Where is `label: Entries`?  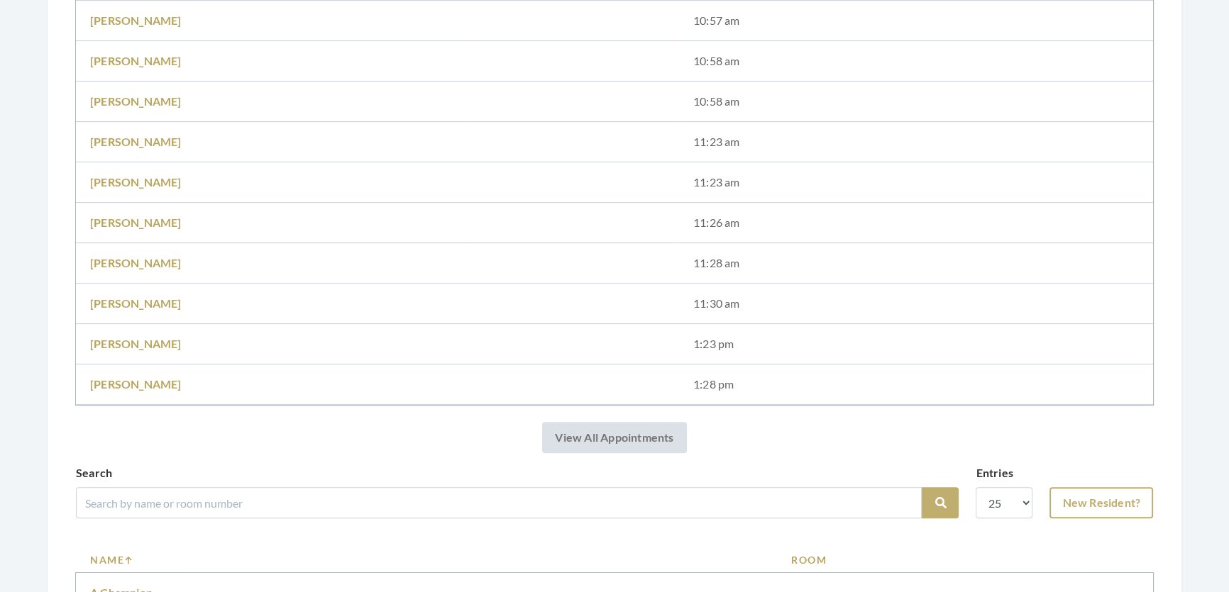
label: Entries is located at coordinates (994, 473).